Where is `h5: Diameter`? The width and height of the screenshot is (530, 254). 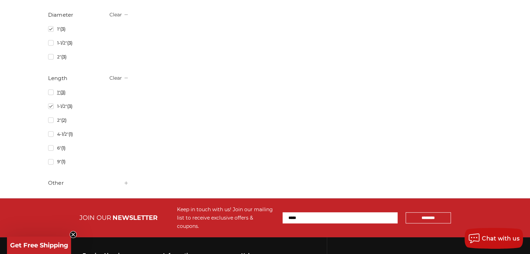 h5: Diameter is located at coordinates (88, 15).